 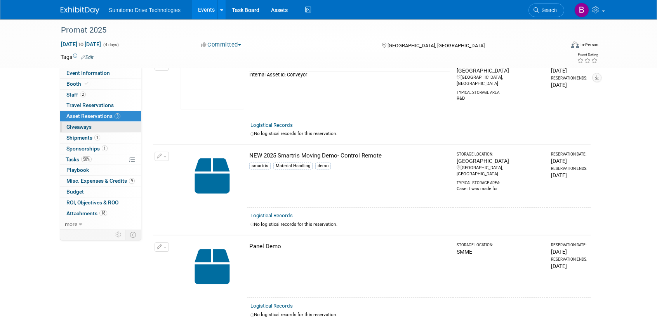 I want to click on div: In-Person, so click(x=589, y=45).